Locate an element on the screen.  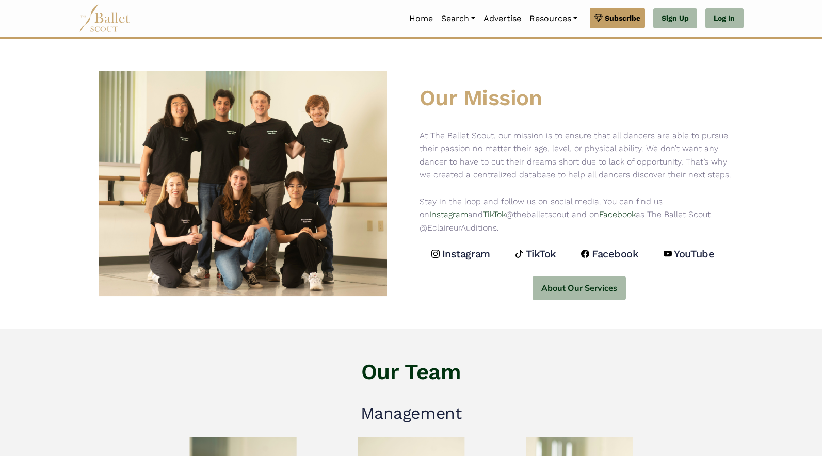
a: About Our Services is located at coordinates (579, 282).